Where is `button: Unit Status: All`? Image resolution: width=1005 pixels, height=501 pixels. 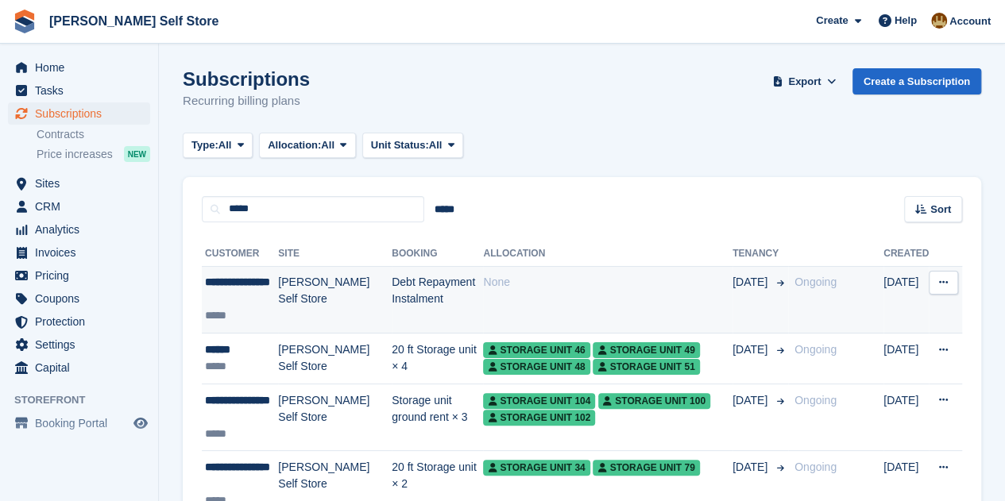
button: Unit Status: All is located at coordinates (412, 145).